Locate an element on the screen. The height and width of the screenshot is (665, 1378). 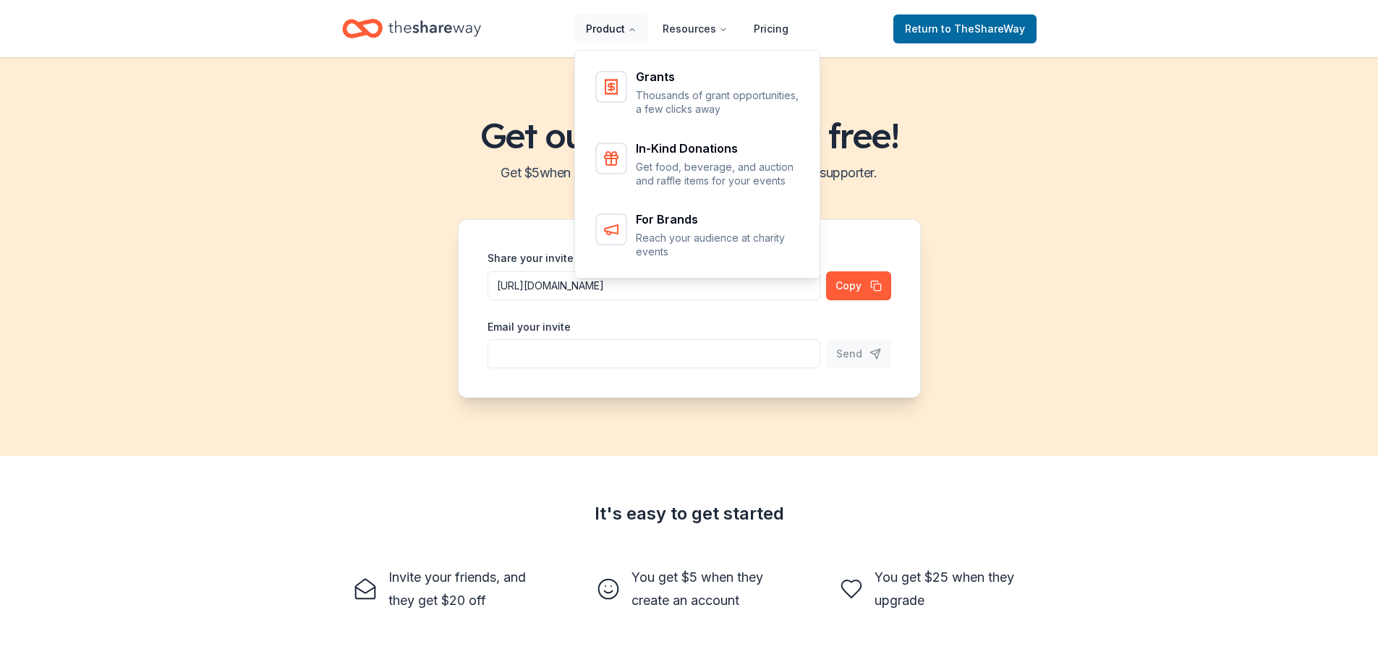
div: You get $5 when they create an account is located at coordinates (707, 589).